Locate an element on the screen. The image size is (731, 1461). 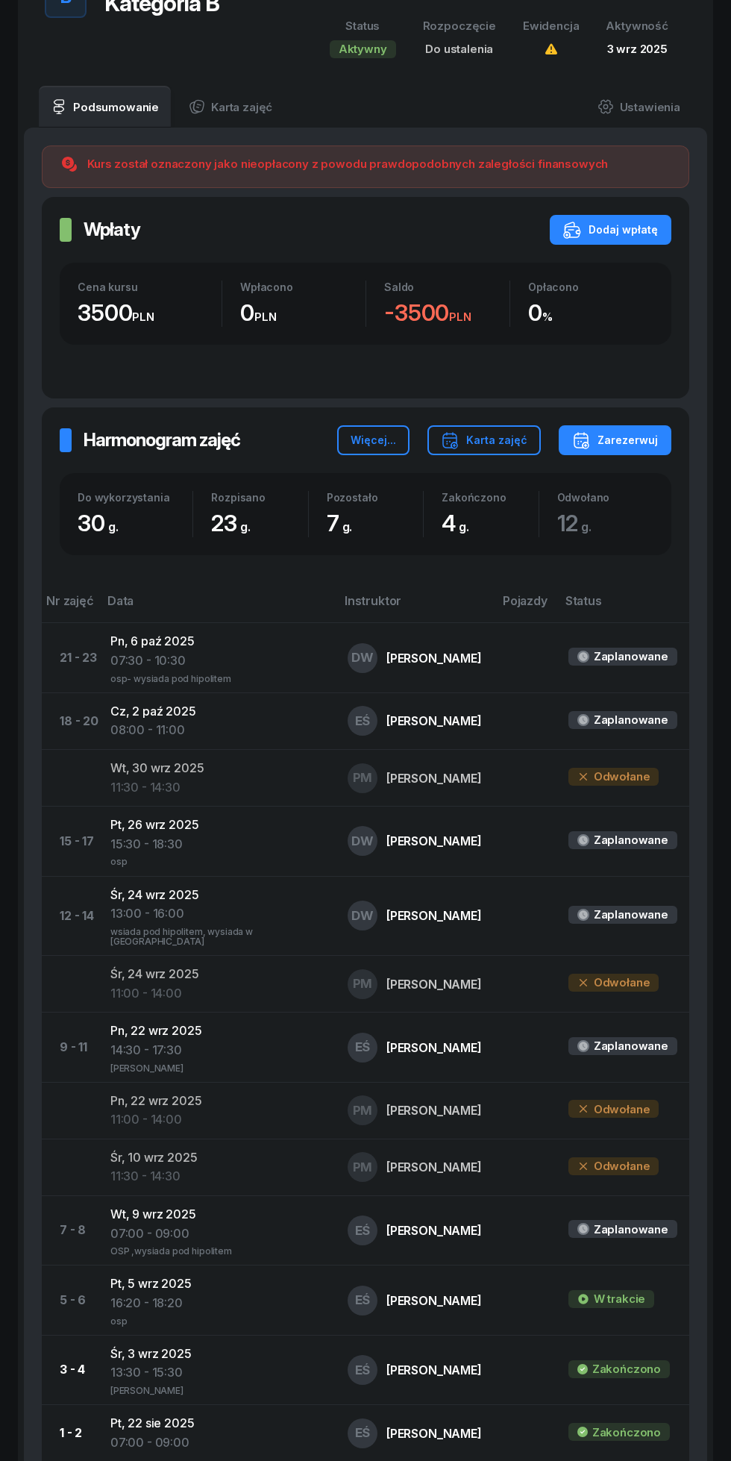
th: Data is located at coordinates (217, 607).